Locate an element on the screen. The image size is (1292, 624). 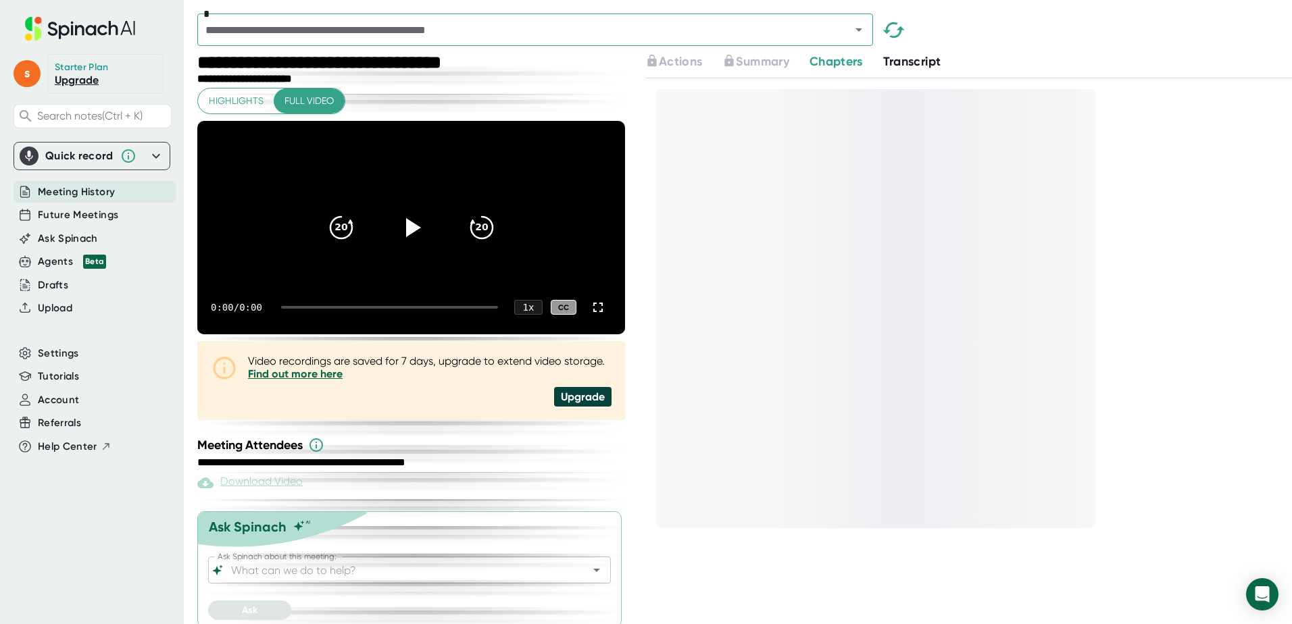
a: Upgrade is located at coordinates (76, 80).